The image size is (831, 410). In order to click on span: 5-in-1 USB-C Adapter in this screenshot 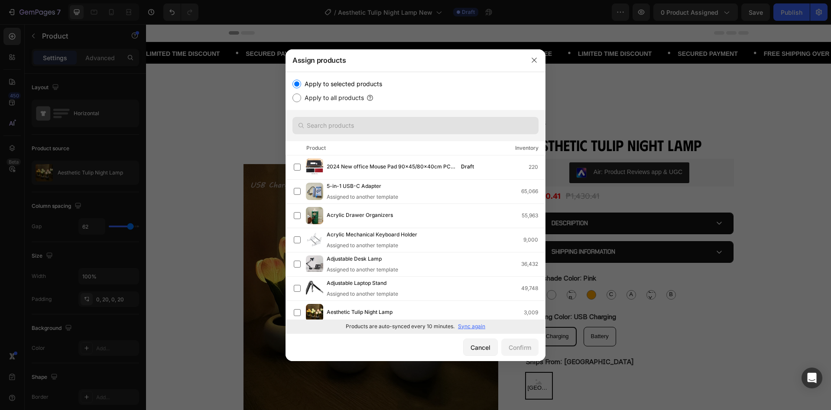, I will do `click(354, 187)`.